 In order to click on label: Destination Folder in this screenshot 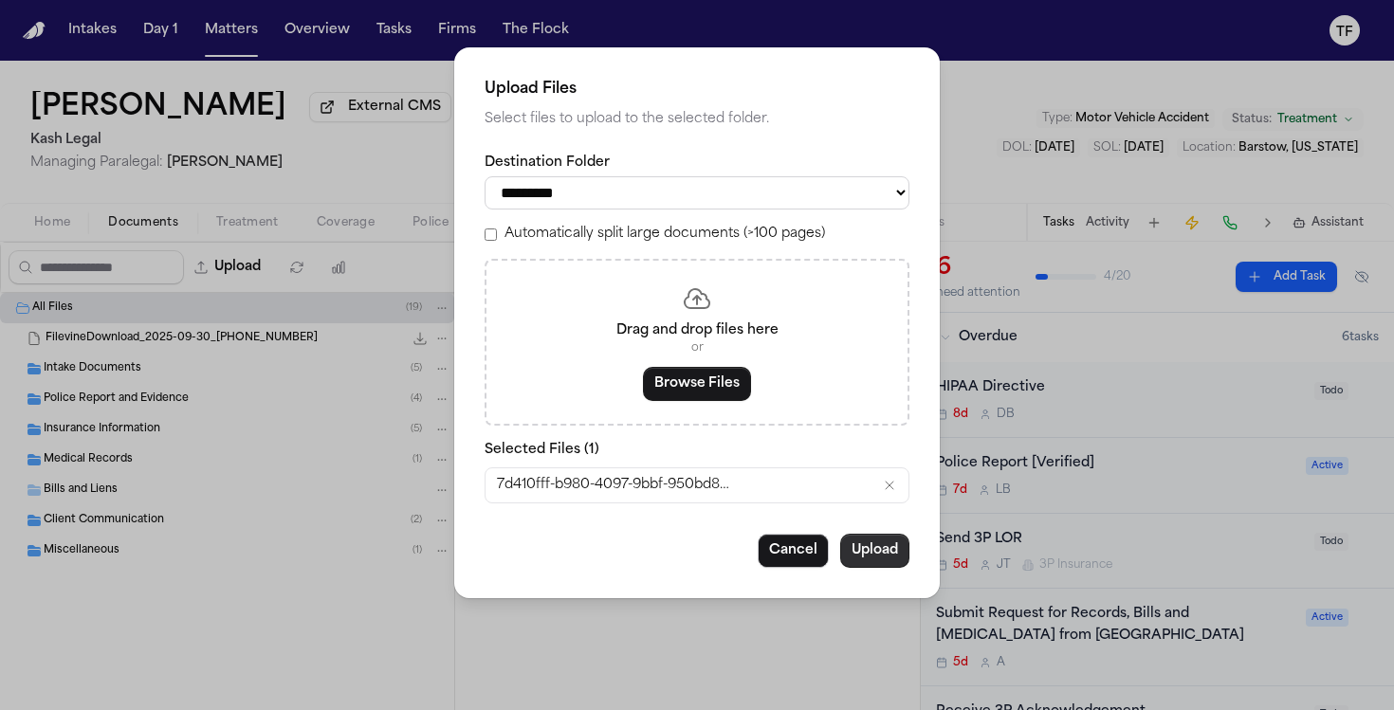, I will do `click(697, 163)`.